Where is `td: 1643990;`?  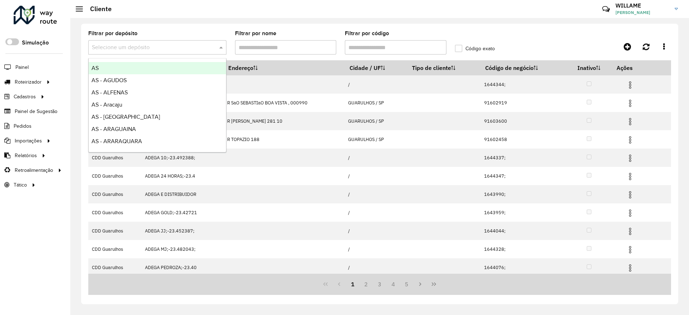 td: 1643990; is located at coordinates (523, 194).